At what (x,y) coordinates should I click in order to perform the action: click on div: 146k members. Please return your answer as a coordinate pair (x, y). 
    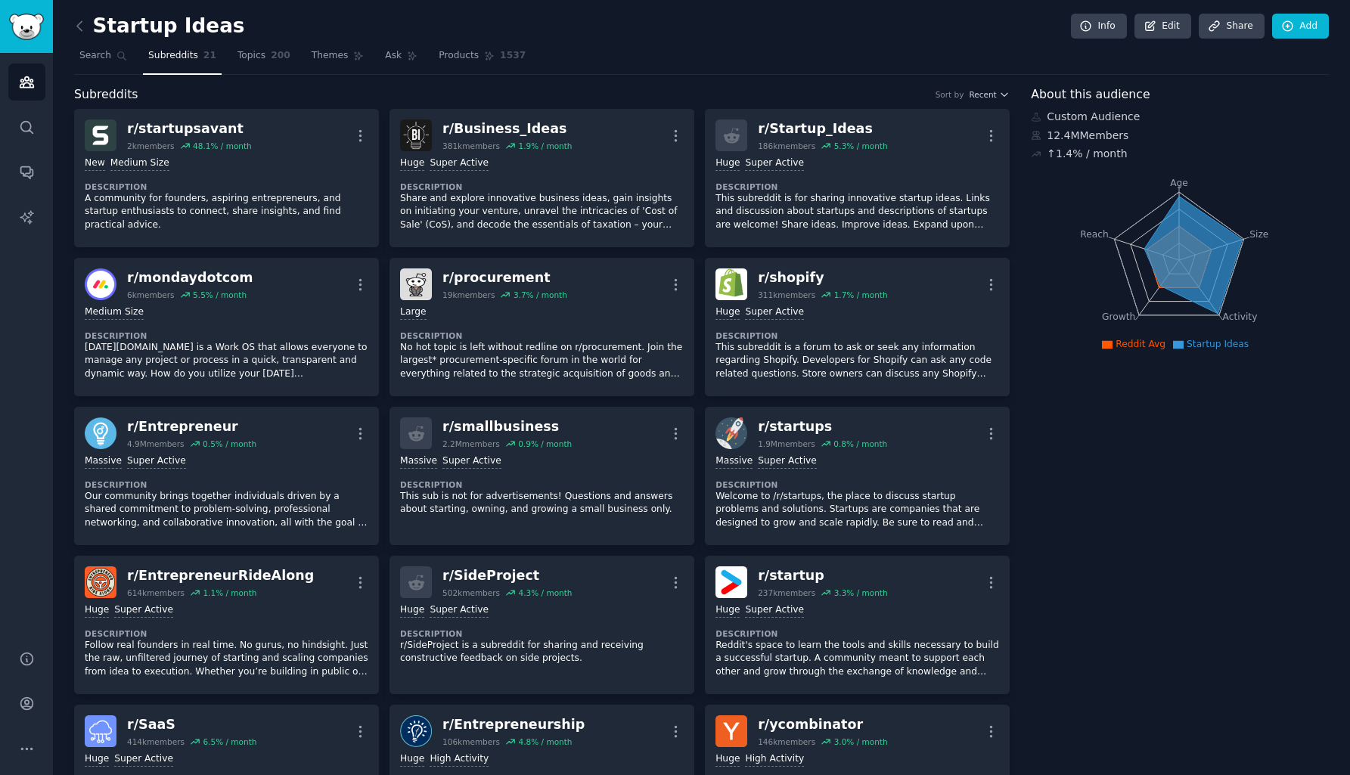
    Looking at the image, I should click on (787, 742).